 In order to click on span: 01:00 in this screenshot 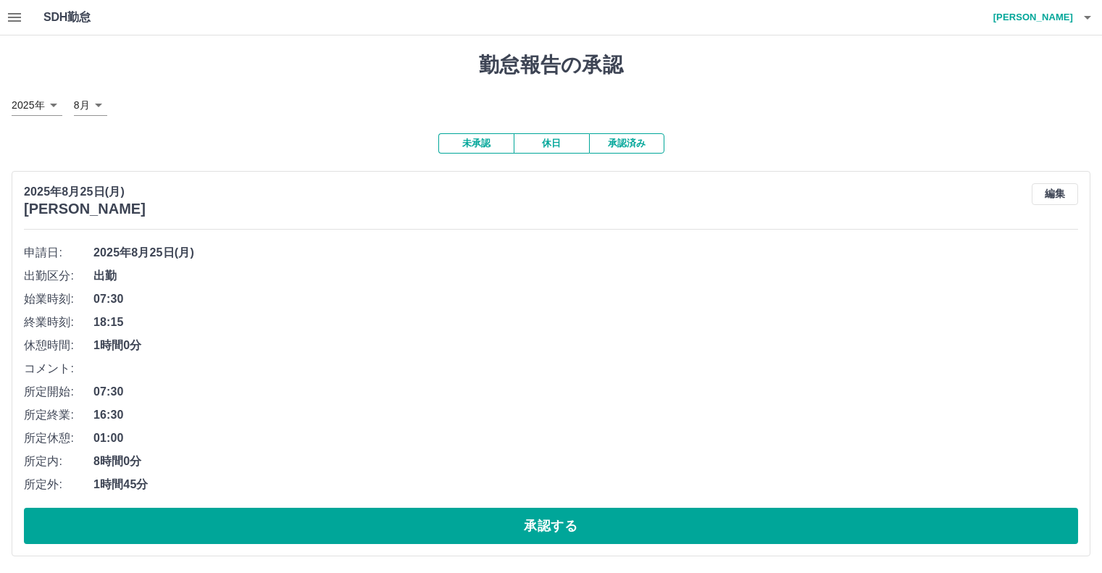, I will do `click(586, 439)`.